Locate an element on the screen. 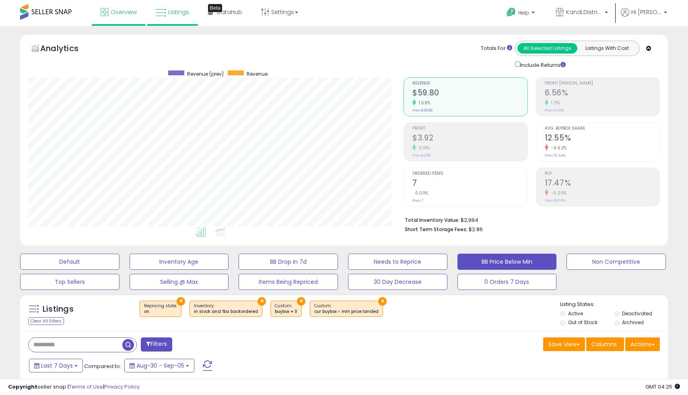 This screenshot has height=395, width=688. i: Get Help is located at coordinates (511, 12).